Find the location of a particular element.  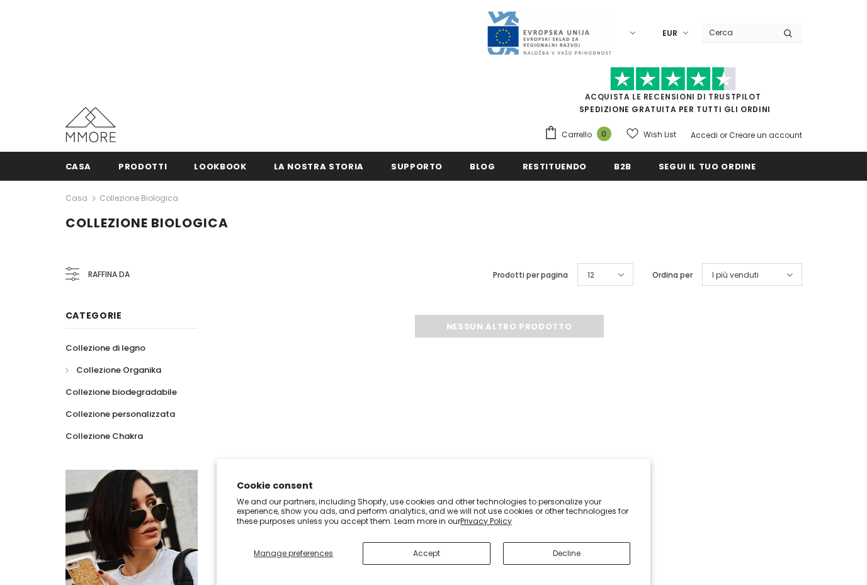

a: Privacy Policy is located at coordinates (486, 521).